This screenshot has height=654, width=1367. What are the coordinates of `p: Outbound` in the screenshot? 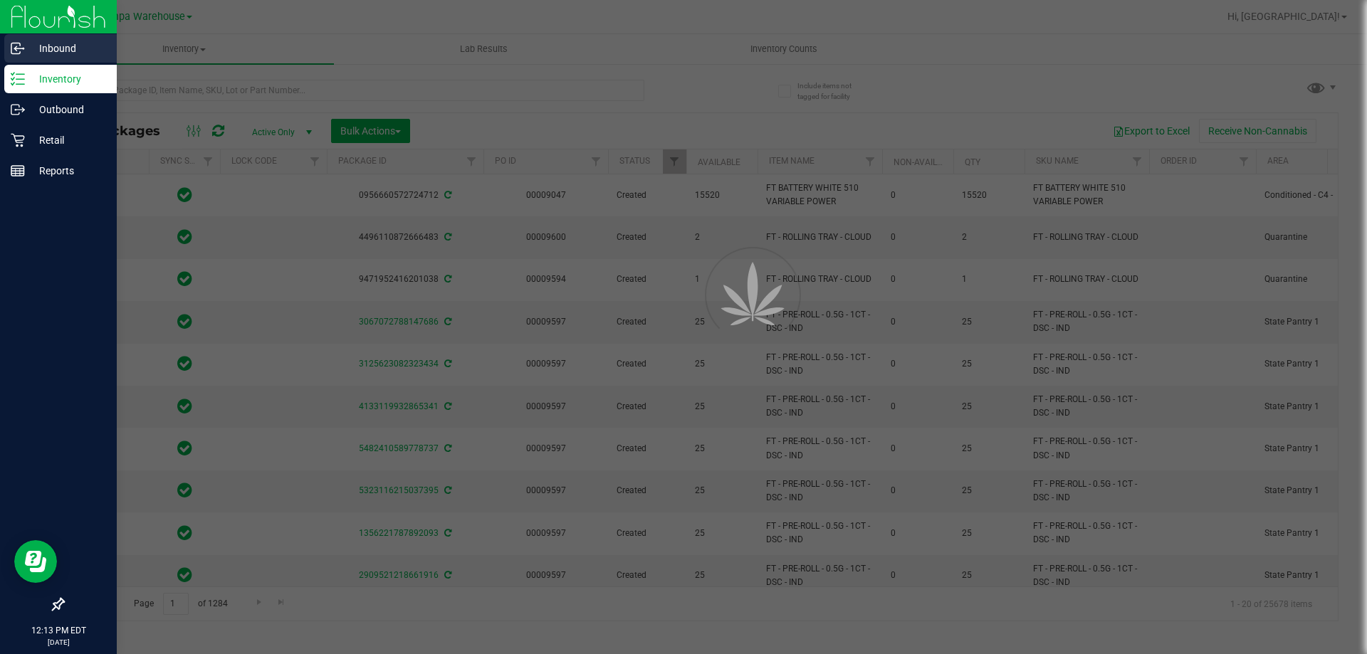 It's located at (68, 110).